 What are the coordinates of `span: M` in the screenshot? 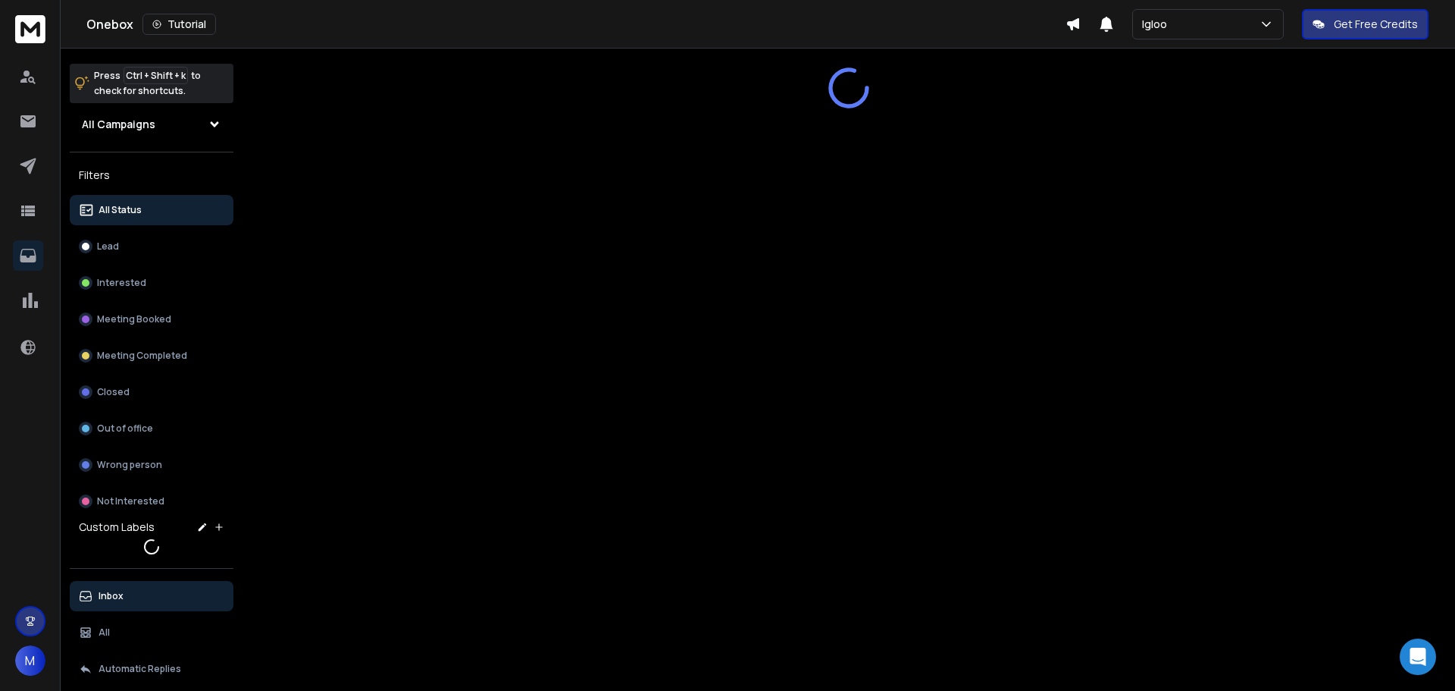 It's located at (30, 660).